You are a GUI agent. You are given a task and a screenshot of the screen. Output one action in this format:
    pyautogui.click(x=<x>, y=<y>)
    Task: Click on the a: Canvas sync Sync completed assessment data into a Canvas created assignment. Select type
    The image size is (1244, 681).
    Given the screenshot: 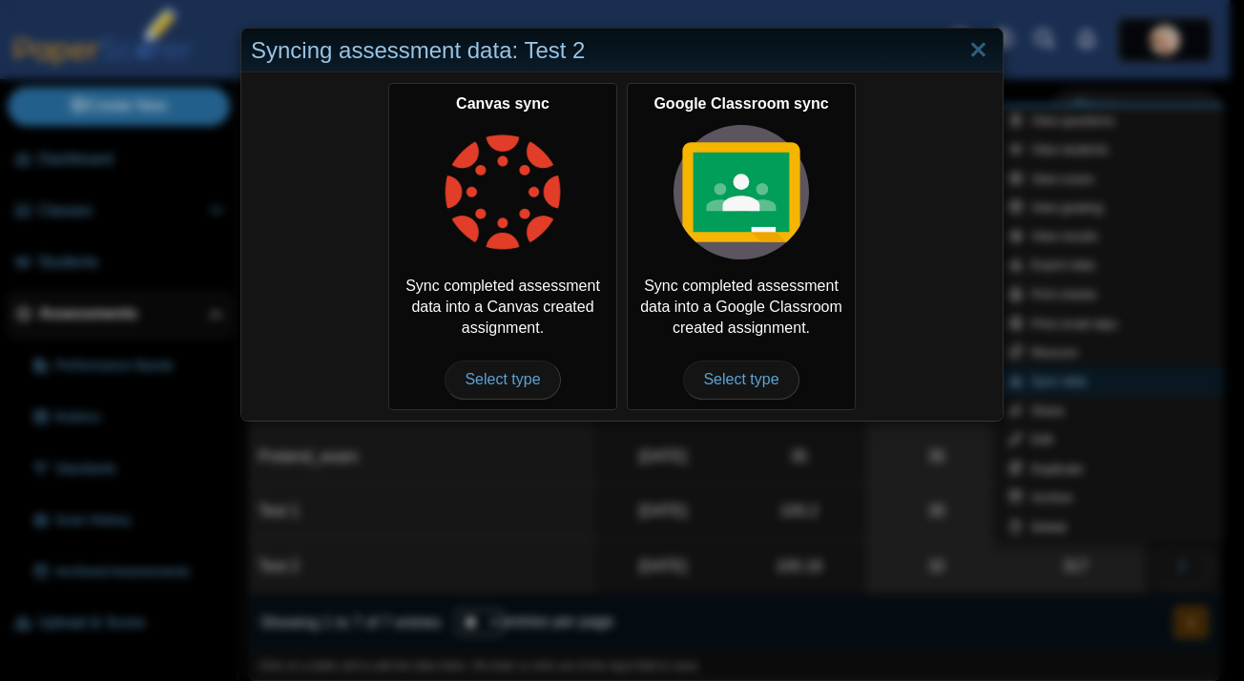 What is the action you would take?
    pyautogui.click(x=503, y=246)
    